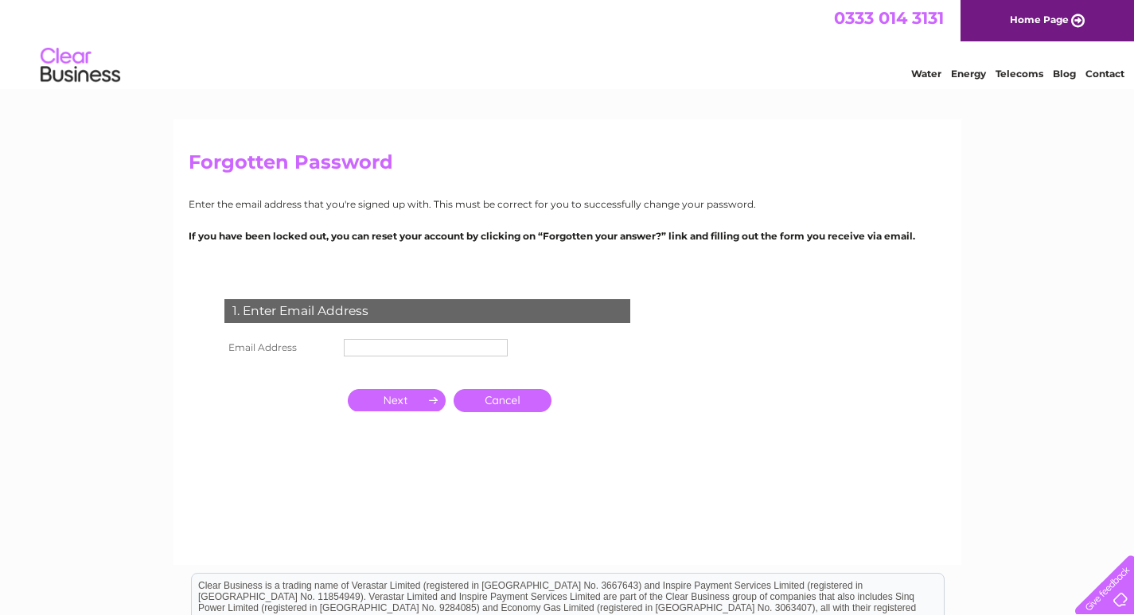 The image size is (1134, 615). What do you see at coordinates (968, 73) in the screenshot?
I see `a: Energy` at bounding box center [968, 73].